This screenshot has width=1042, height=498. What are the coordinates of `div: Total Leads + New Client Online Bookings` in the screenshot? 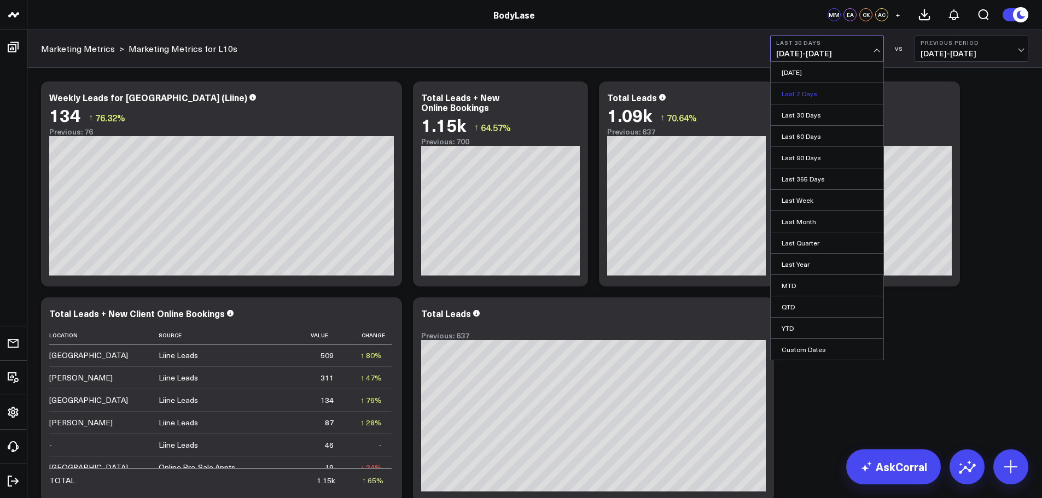 It's located at (137, 313).